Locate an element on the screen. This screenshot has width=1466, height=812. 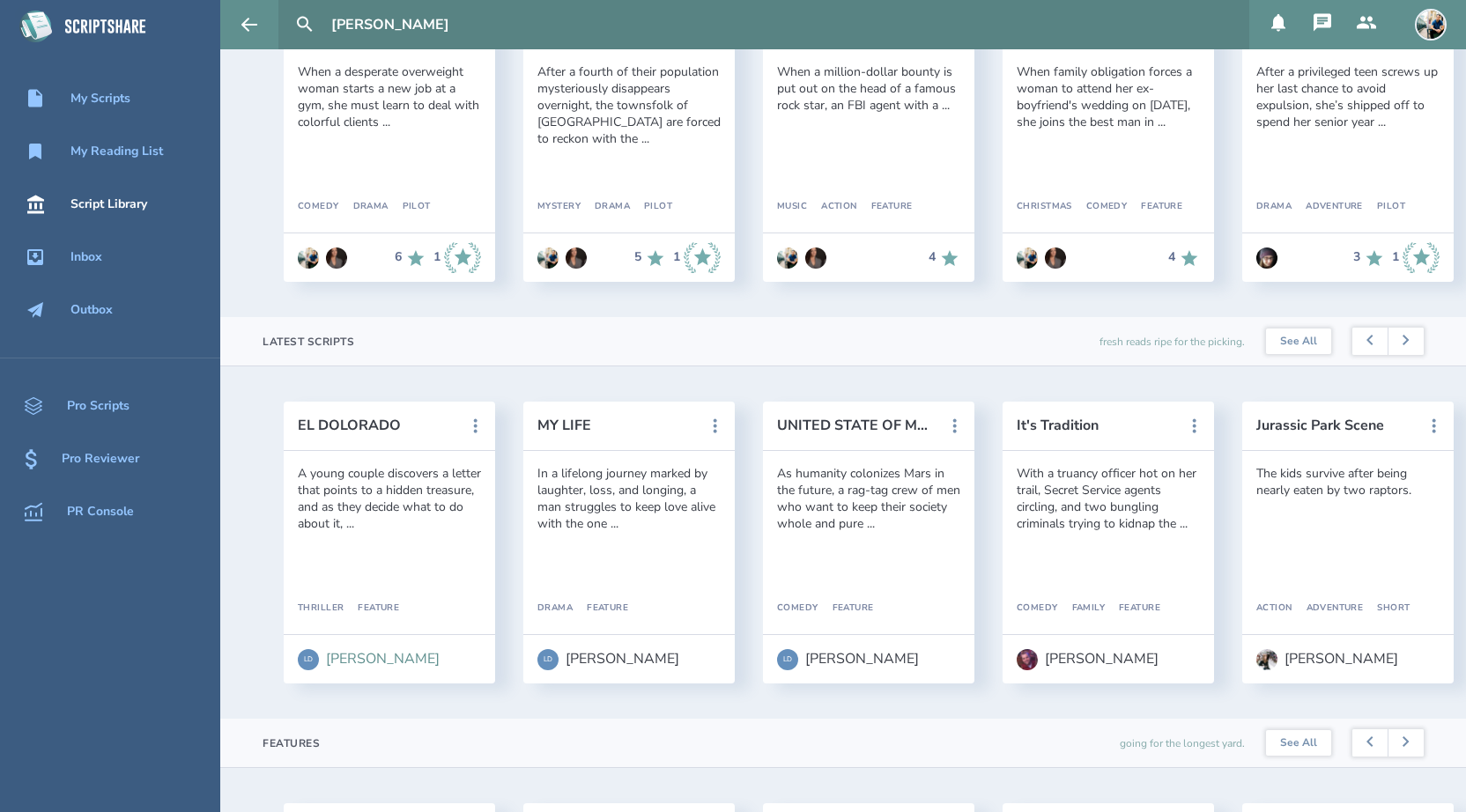
img: user_1718118867-crop.jpg is located at coordinates (1027, 659).